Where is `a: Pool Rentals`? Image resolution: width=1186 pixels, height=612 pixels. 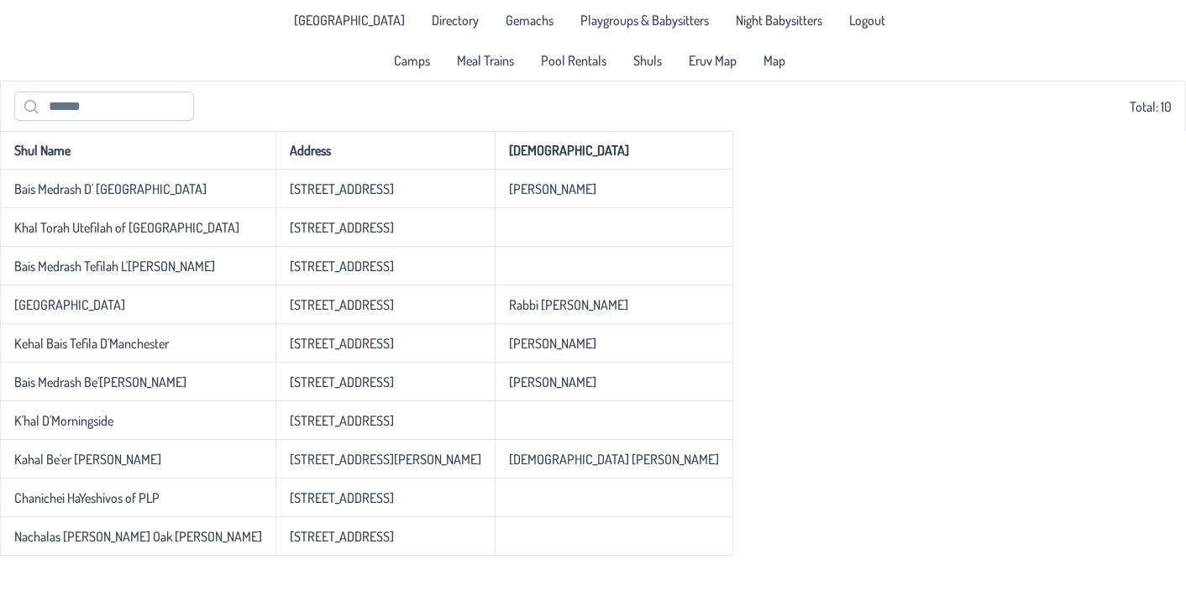 a: Pool Rentals is located at coordinates (574, 60).